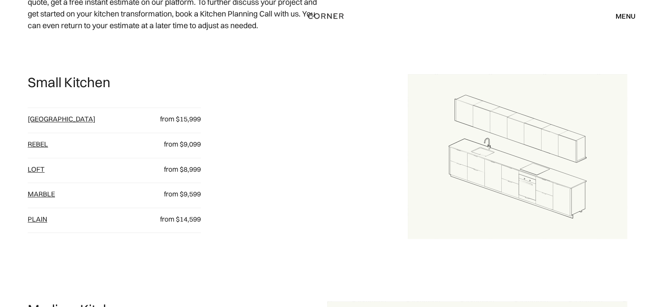 This screenshot has width=655, height=307. What do you see at coordinates (38, 144) in the screenshot?
I see `a: Rebel` at bounding box center [38, 144].